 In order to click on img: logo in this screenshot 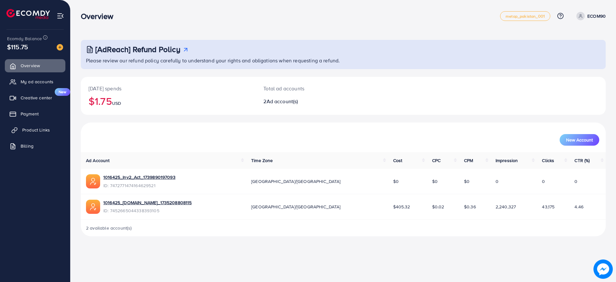, I will do `click(28, 14)`.